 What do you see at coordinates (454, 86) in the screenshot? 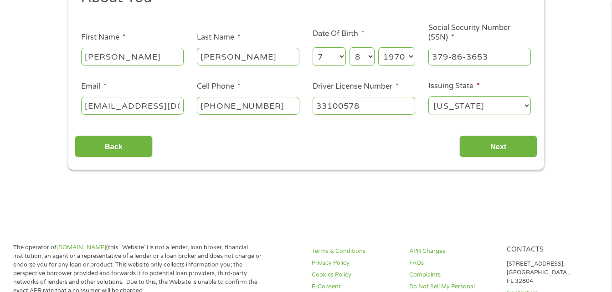
I see `label: Issuing State` at bounding box center [454, 86].